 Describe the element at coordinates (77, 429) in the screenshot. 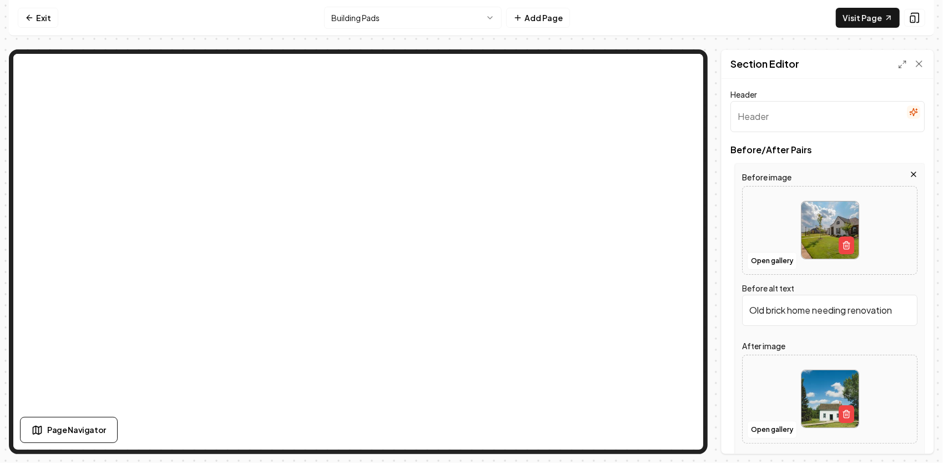

I see `span: Page Navigator` at that location.